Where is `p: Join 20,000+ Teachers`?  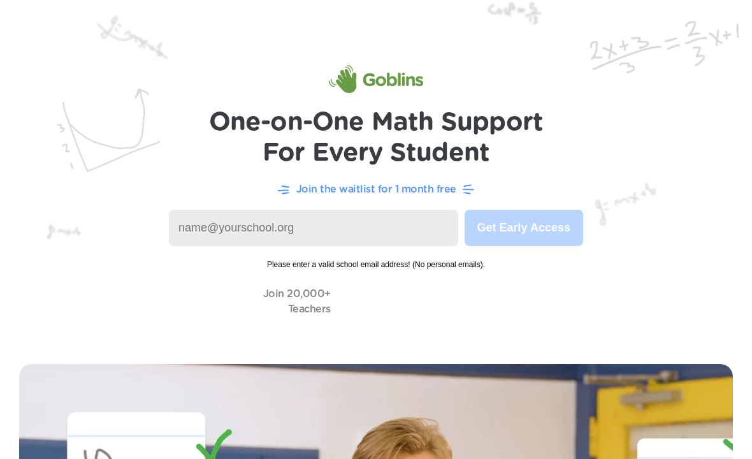
p: Join 20,000+ Teachers is located at coordinates (297, 302).